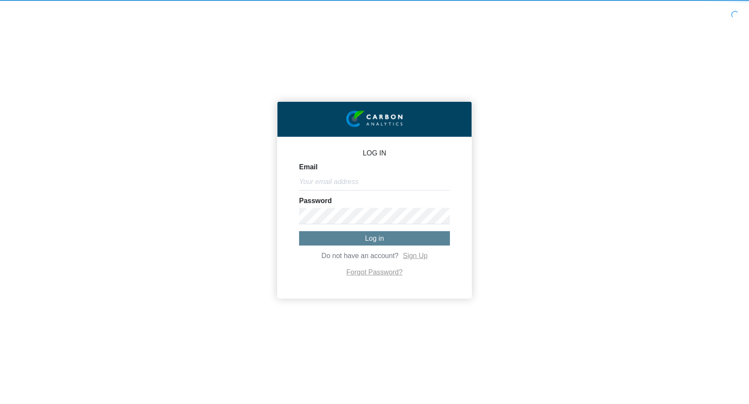 This screenshot has width=749, height=404. Describe the element at coordinates (374, 182) in the screenshot. I see `input: Your email address` at that location.